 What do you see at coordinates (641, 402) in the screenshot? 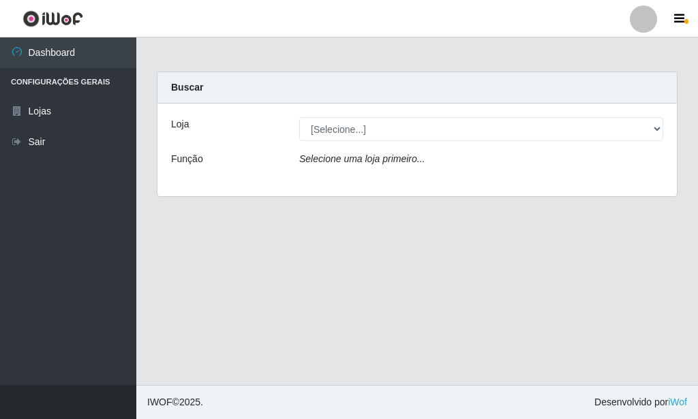
I see `span: Desenvolvido por` at bounding box center [641, 402].